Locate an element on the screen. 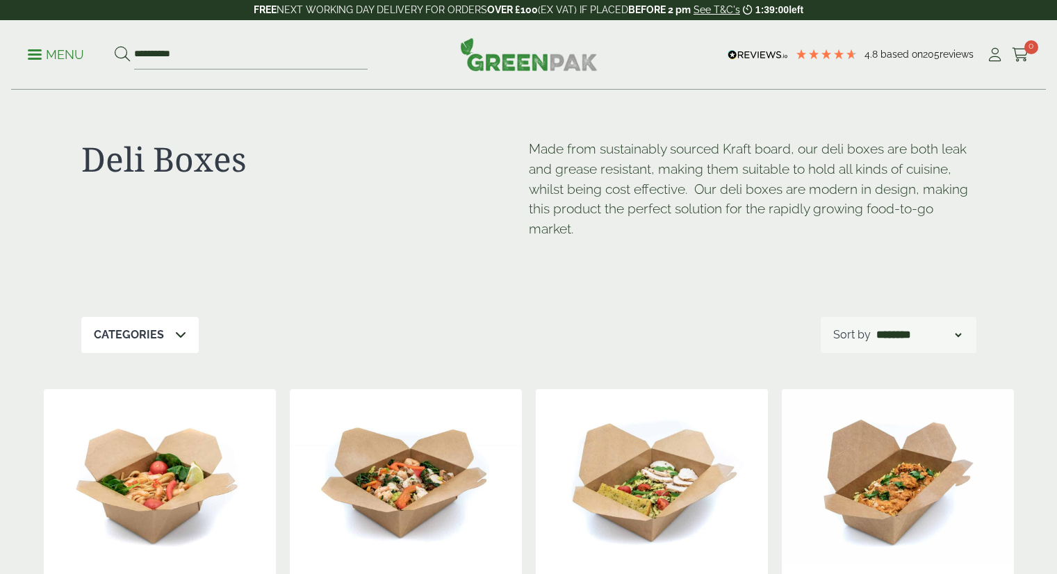 The height and width of the screenshot is (574, 1057). img: No 8 Deli Box with Prawn Chicken Stir Fry is located at coordinates (406, 476).